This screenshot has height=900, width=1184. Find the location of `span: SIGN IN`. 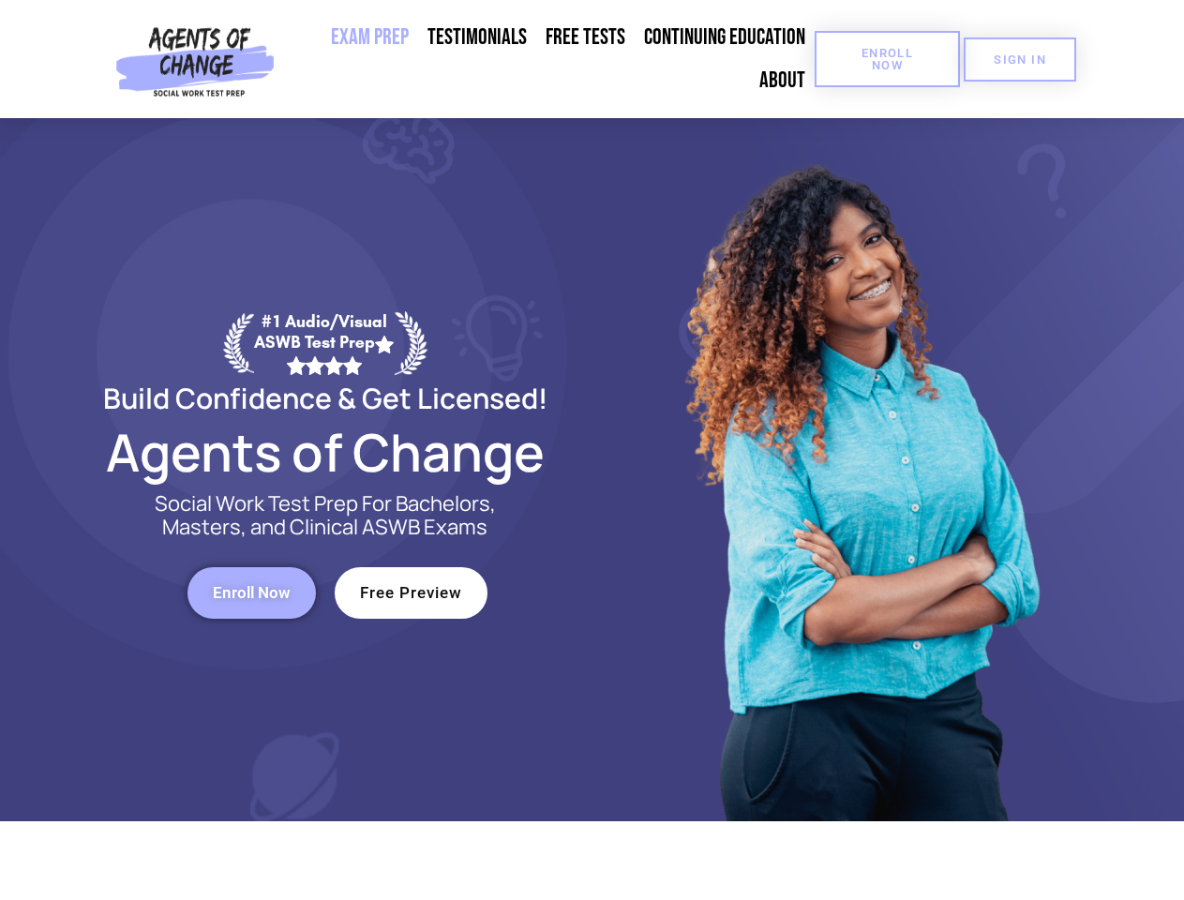

span: SIGN IN is located at coordinates (1020, 59).